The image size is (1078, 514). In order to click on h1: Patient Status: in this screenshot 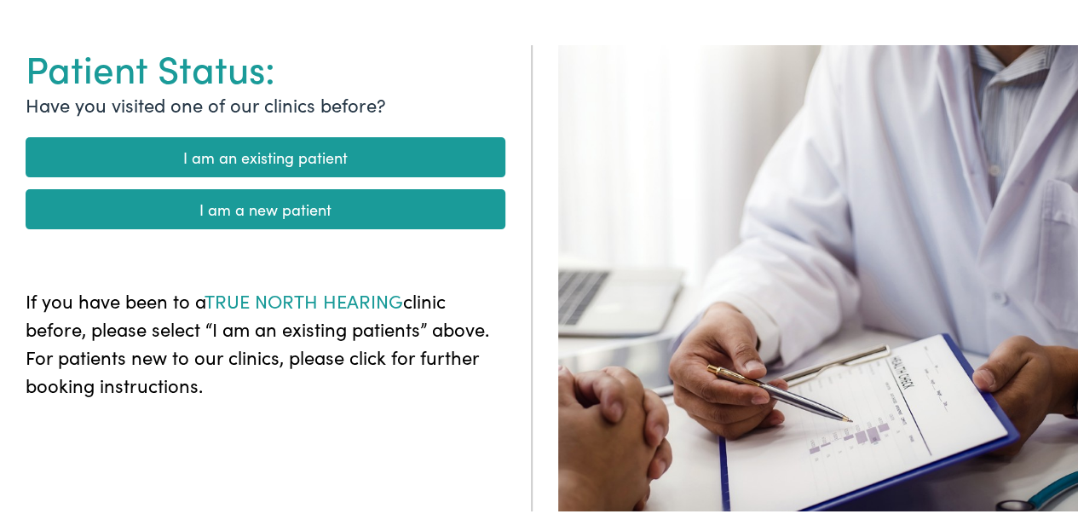, I will do `click(265, 64)`.